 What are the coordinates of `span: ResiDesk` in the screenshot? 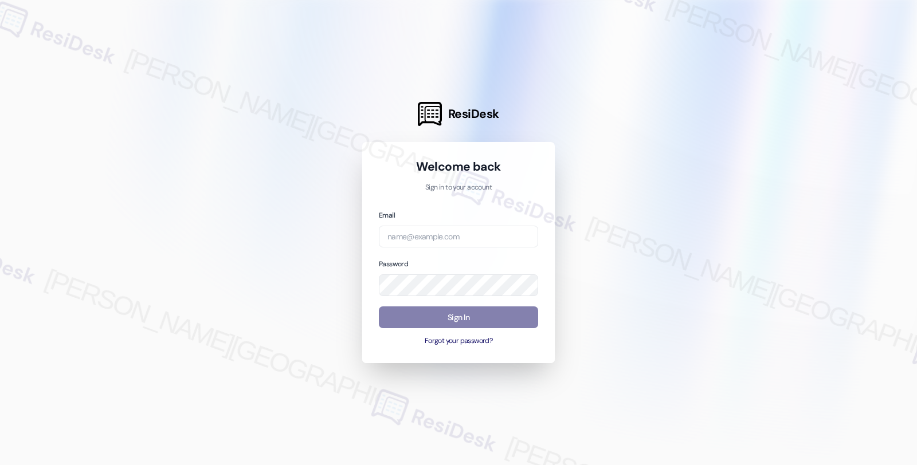 It's located at (473, 114).